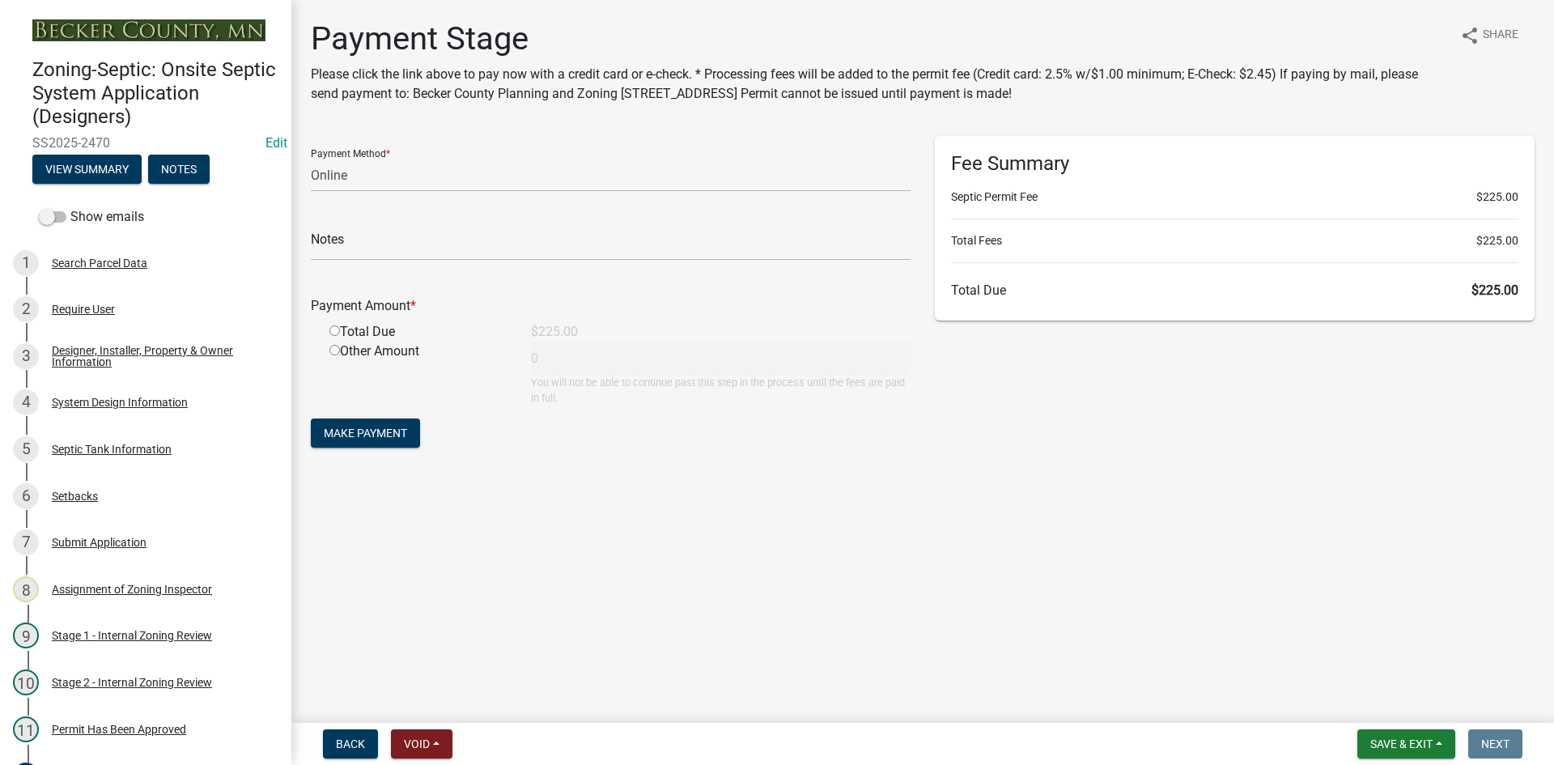 The width and height of the screenshot is (1554, 765). Describe the element at coordinates (87, 170) in the screenshot. I see `wm-modal-confirm: Summary` at that location.